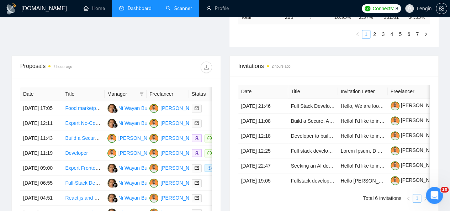 The height and width of the screenshot is (211, 450). I want to click on a: searchScanner, so click(179, 8).